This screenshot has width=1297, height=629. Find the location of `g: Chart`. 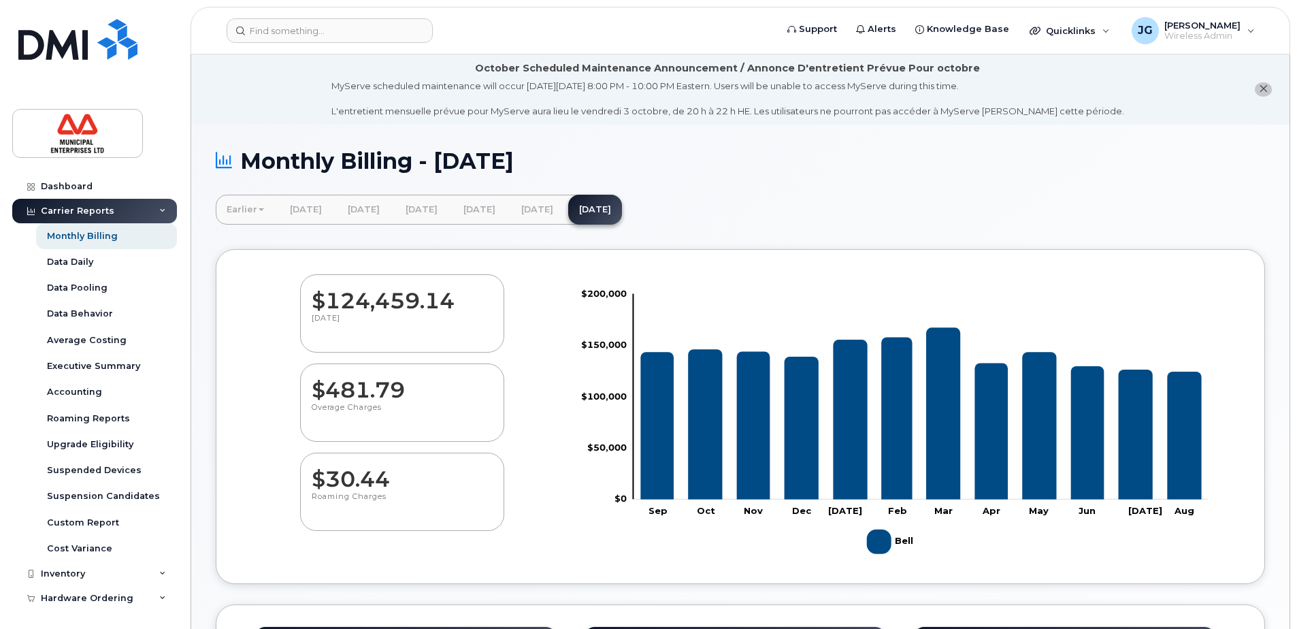

g: Chart is located at coordinates (895, 423).